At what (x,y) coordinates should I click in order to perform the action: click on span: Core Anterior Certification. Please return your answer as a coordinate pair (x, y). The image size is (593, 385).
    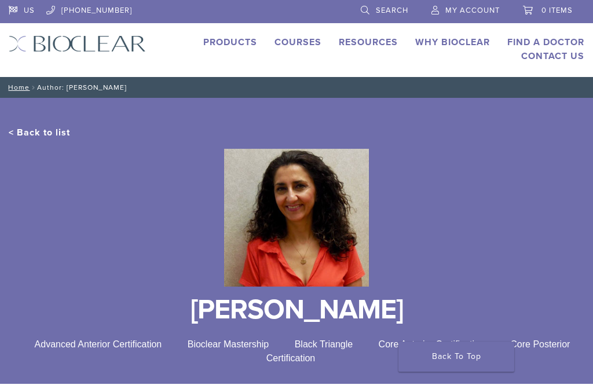
    Looking at the image, I should click on (431, 344).